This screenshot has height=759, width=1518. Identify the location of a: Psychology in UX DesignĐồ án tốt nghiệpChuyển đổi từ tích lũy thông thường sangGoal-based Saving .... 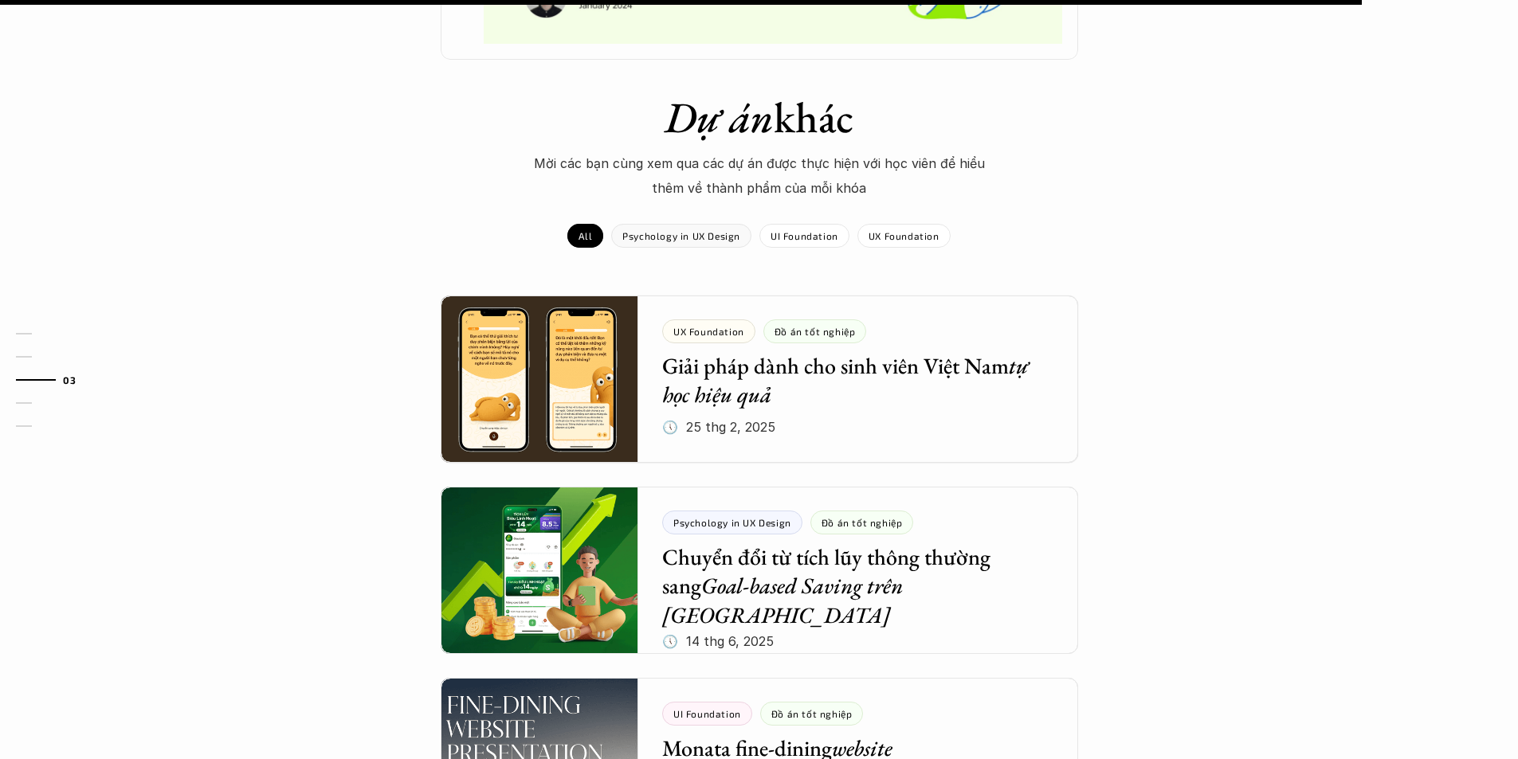
(759, 571).